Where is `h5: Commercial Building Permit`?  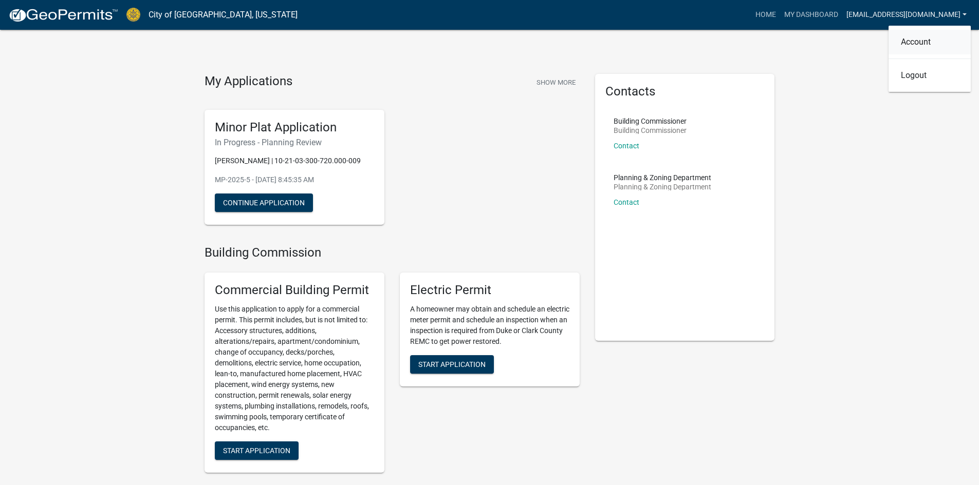
h5: Commercial Building Permit is located at coordinates (294, 290).